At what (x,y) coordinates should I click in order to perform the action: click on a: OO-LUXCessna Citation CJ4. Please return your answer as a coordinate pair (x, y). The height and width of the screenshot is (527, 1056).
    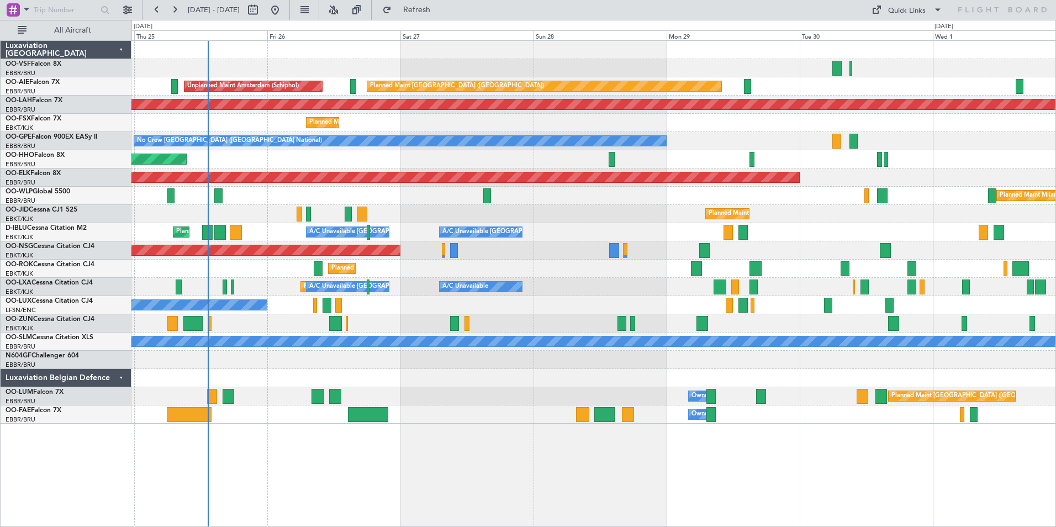
    Looking at the image, I should click on (49, 301).